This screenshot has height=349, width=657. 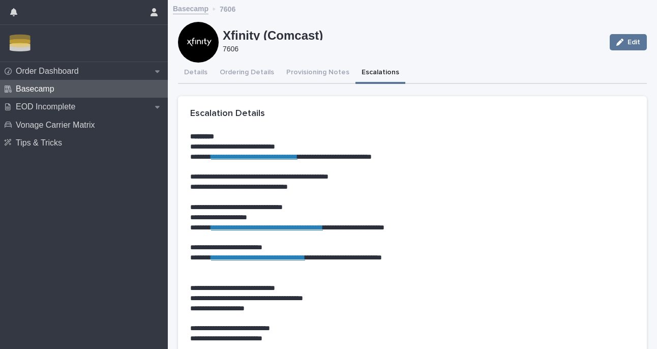 What do you see at coordinates (196, 73) in the screenshot?
I see `button: Details` at bounding box center [196, 73].